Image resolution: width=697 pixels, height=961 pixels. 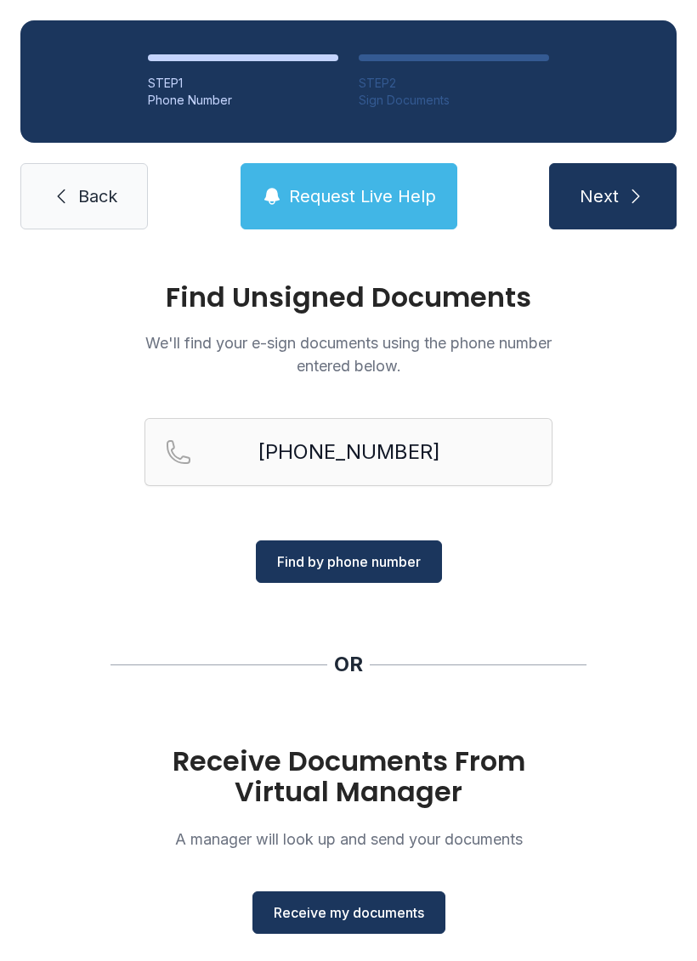 What do you see at coordinates (362, 196) in the screenshot?
I see `span: Request Live Help` at bounding box center [362, 196].